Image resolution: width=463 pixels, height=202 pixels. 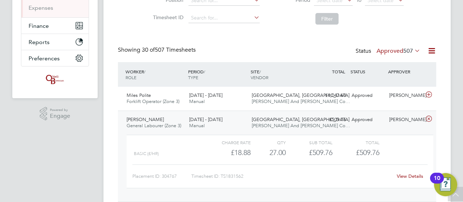 What do you see at coordinates (227, 153) in the screenshot?
I see `div: £18.88` at bounding box center [227, 153].